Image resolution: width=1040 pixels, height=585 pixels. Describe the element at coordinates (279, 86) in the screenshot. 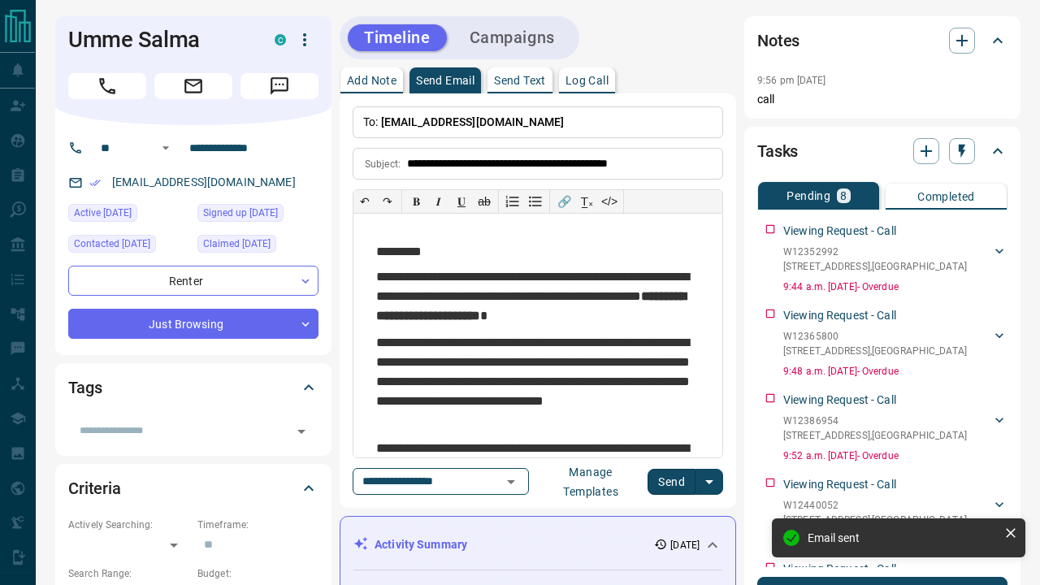

I see `span: Message` at that location.